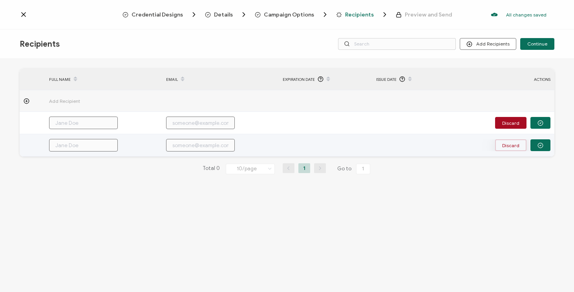  Describe the element at coordinates (386, 79) in the screenshot. I see `span: Issue Date` at that location.